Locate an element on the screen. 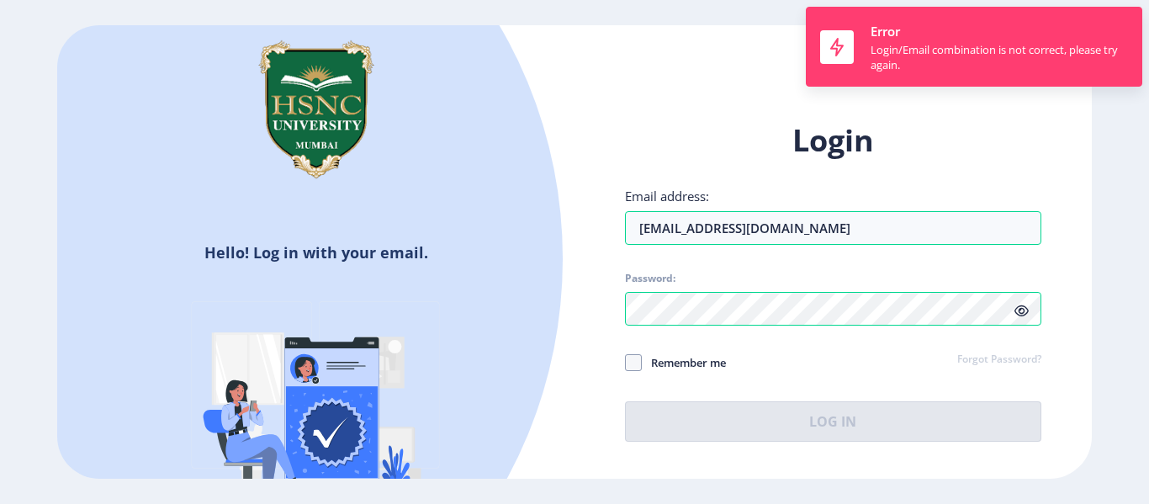  a: Forgot Password? is located at coordinates (999, 360).